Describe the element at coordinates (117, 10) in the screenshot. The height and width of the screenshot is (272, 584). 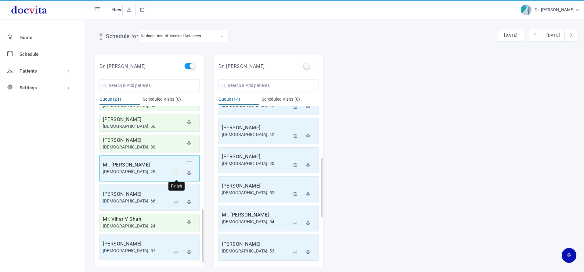
I see `span: New:` at that location.